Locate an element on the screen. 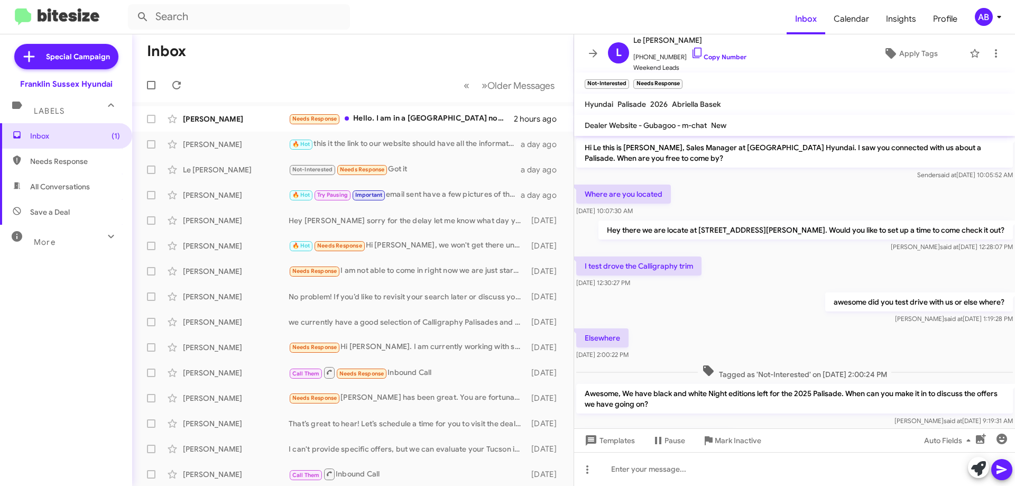 This screenshot has width=1015, height=486. button: Mark Inactive is located at coordinates (732, 440).